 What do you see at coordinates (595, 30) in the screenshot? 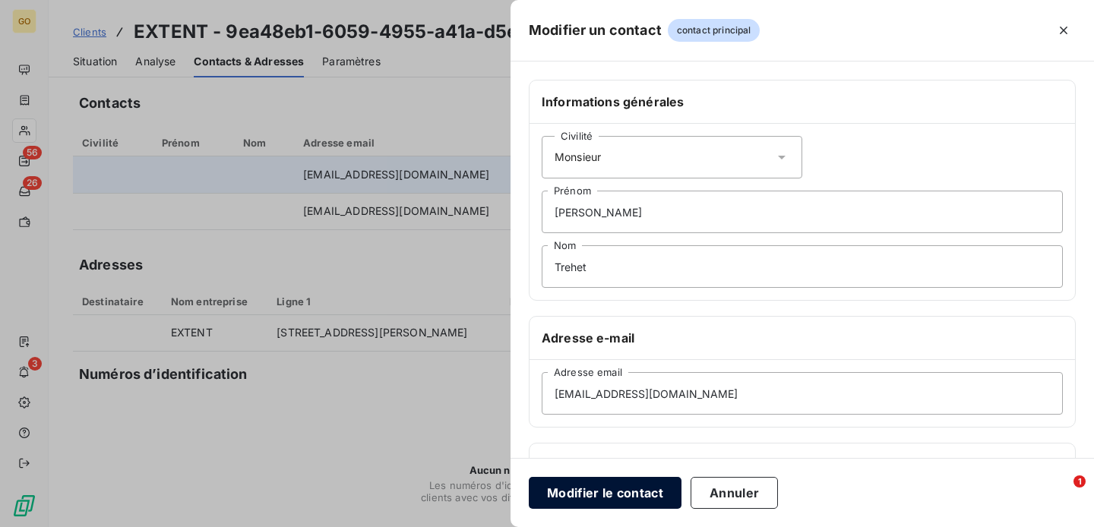
I see `h5: Modifier un contact` at bounding box center [595, 30].